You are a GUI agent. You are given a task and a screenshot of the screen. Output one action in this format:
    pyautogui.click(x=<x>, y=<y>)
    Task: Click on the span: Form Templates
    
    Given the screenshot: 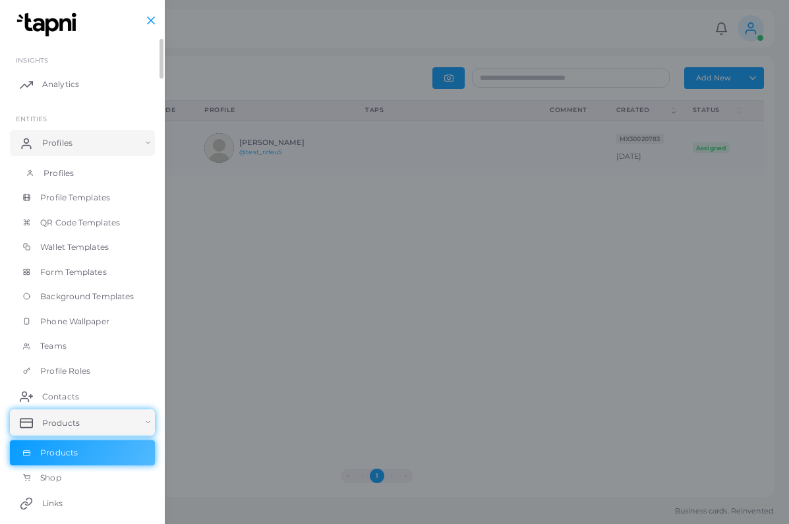 What is the action you would take?
    pyautogui.click(x=73, y=272)
    